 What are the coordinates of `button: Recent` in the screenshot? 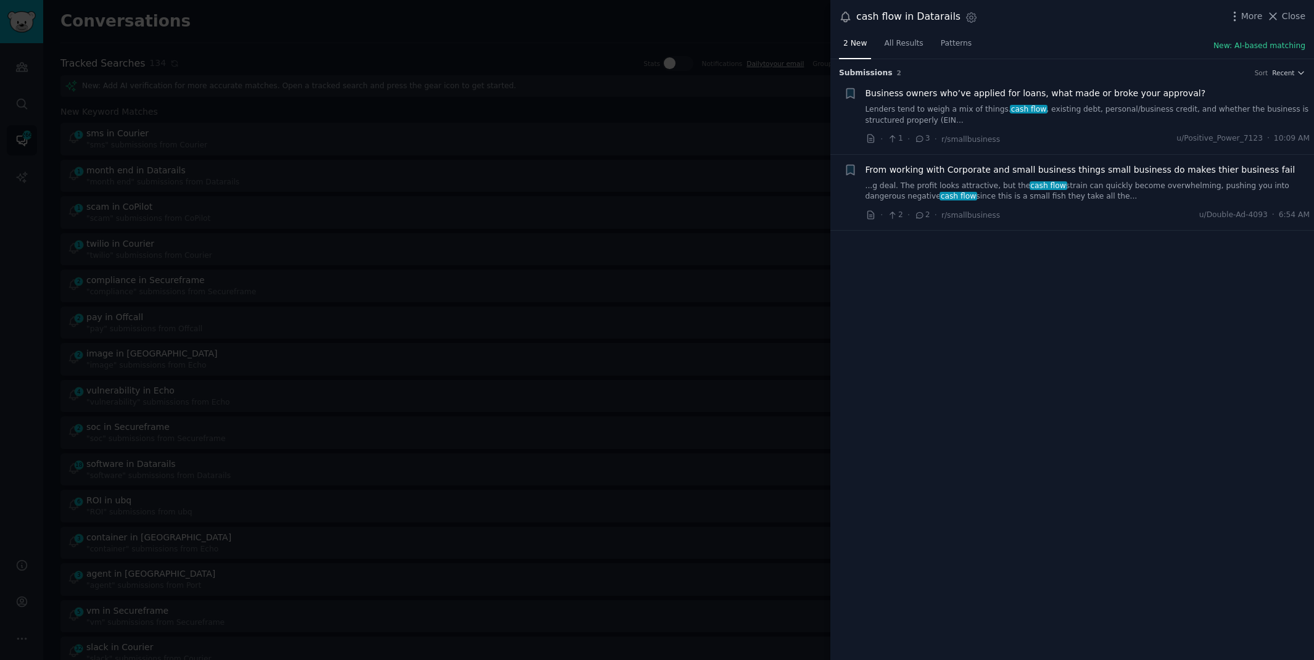 It's located at (1289, 73).